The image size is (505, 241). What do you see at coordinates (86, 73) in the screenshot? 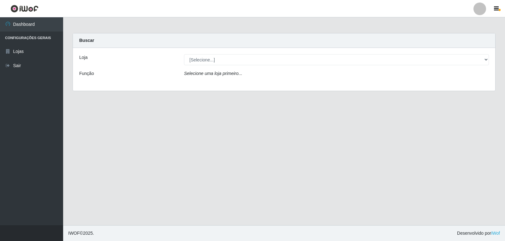
I see `label: Função` at bounding box center [86, 73].